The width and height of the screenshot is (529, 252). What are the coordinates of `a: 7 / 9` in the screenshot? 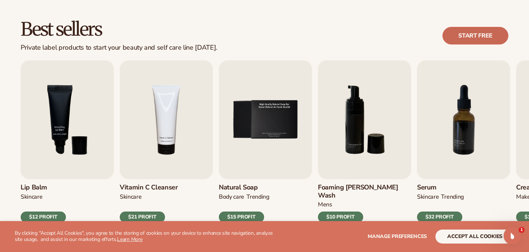 It's located at (464, 142).